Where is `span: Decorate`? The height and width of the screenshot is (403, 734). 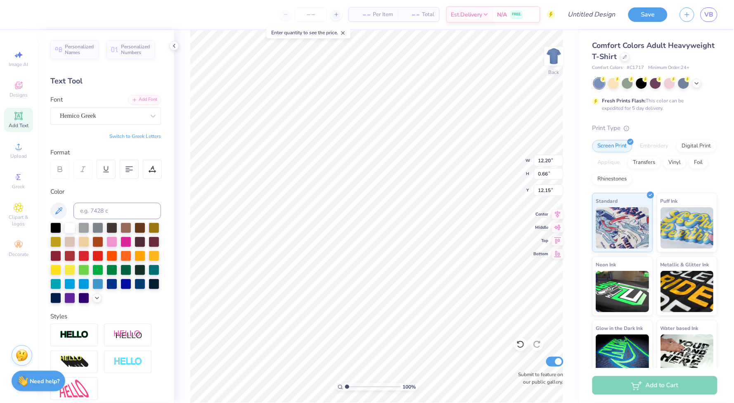 span: Decorate is located at coordinates (19, 254).